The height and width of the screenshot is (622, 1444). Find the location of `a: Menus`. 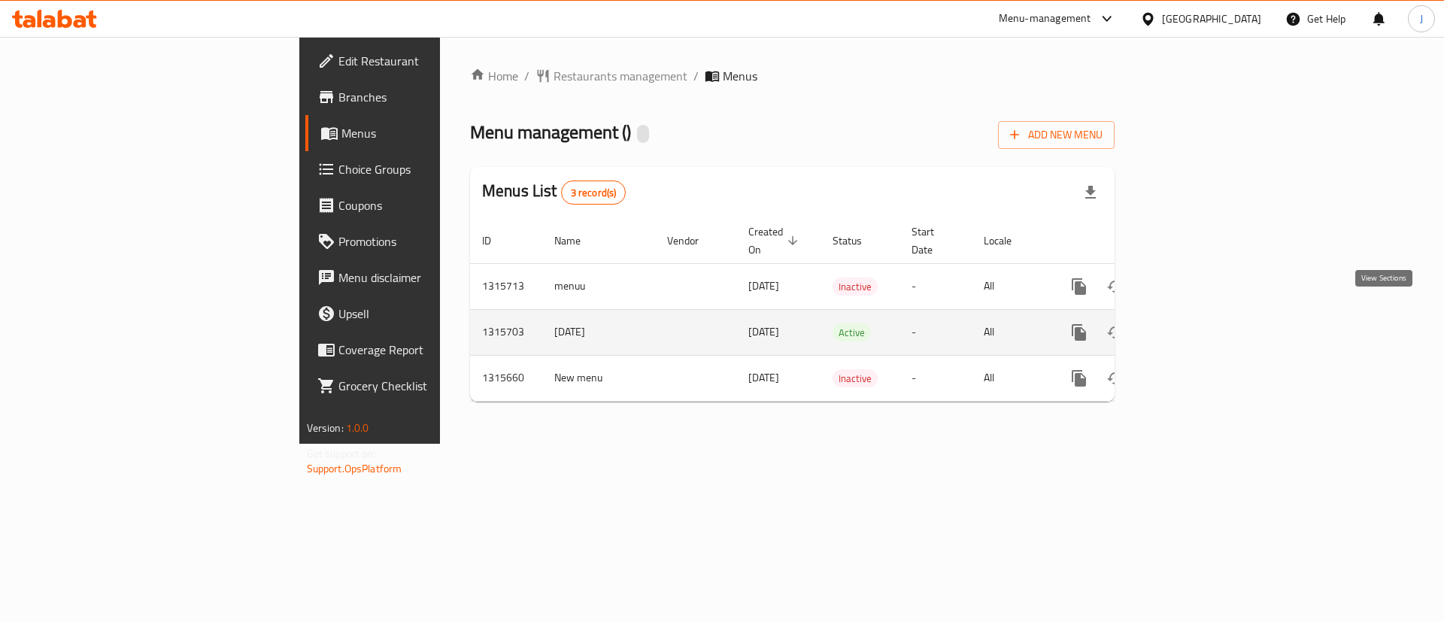

a: Menus is located at coordinates (423, 133).